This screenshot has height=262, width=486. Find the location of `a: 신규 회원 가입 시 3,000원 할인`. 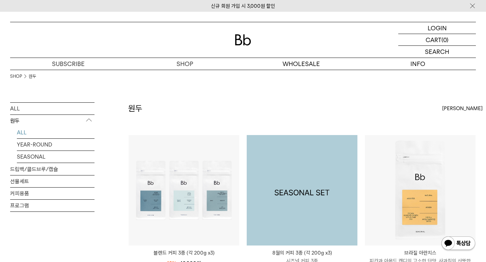

a: 신규 회원 가입 시 3,000원 할인 is located at coordinates (243, 6).